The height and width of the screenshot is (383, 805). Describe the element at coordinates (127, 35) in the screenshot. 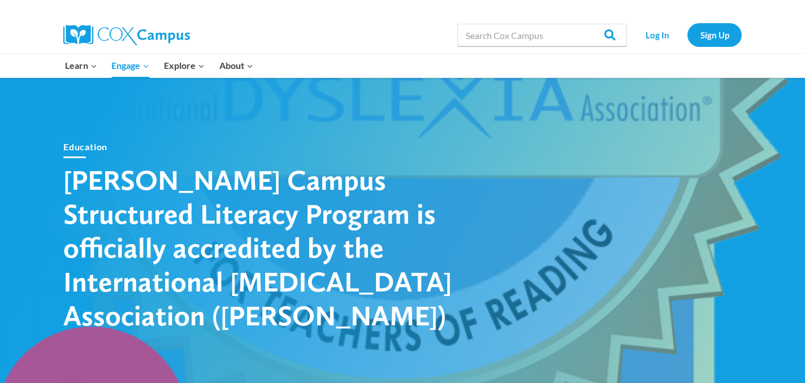

I see `img: Cox Campus` at that location.